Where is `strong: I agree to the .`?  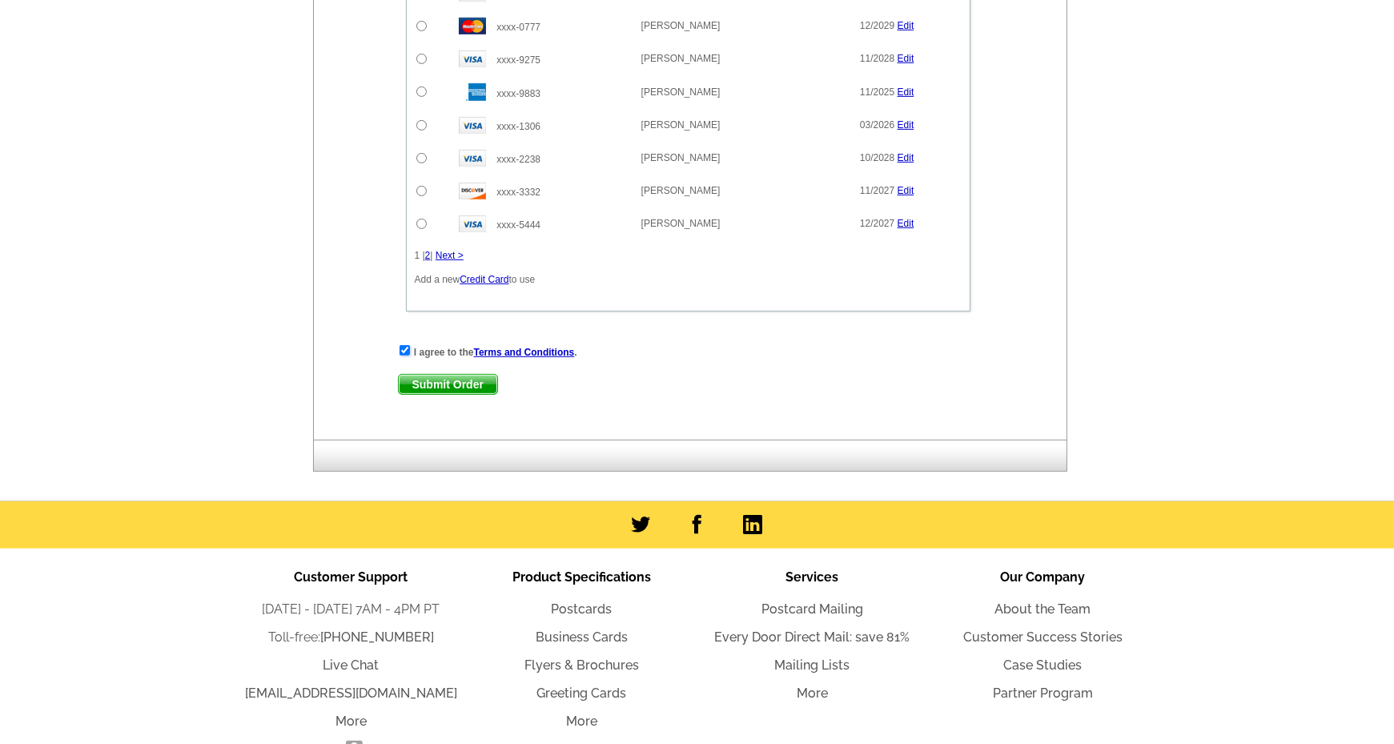 strong: I agree to the . is located at coordinates (496, 352).